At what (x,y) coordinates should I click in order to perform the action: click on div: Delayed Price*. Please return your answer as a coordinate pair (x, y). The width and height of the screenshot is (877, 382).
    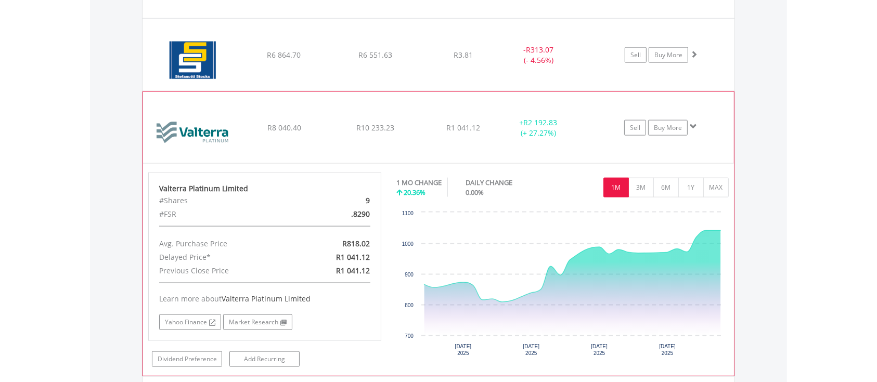
    Looking at the image, I should click on (227, 258).